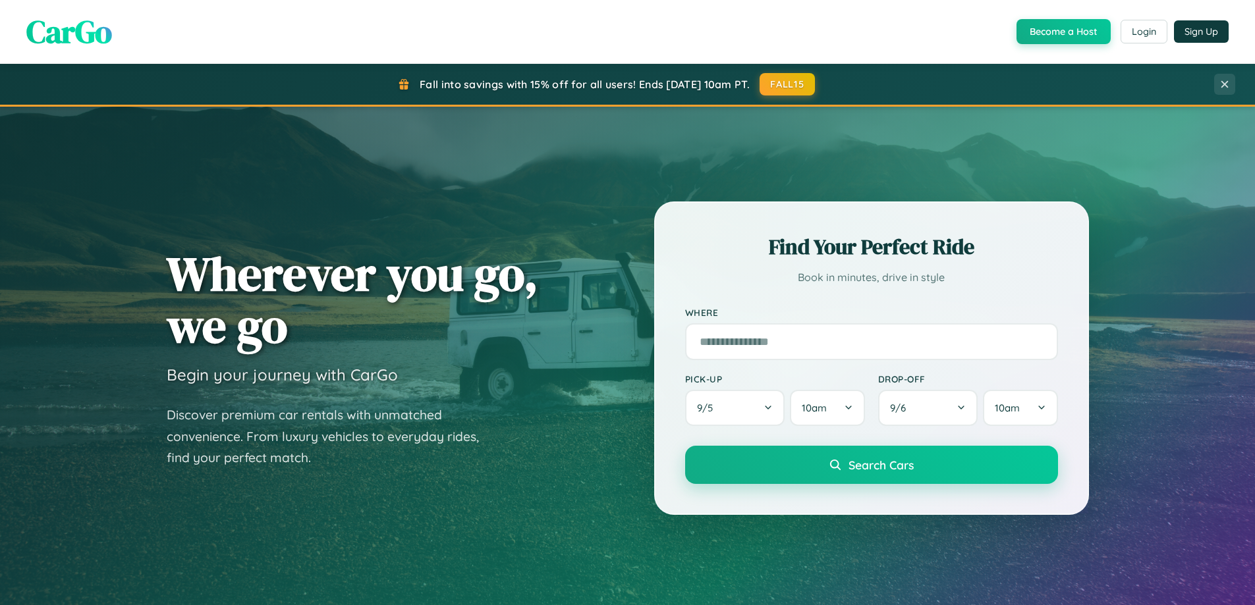 The width and height of the screenshot is (1255, 605). What do you see at coordinates (901, 408) in the screenshot?
I see `span: 9 / 6` at bounding box center [901, 408].